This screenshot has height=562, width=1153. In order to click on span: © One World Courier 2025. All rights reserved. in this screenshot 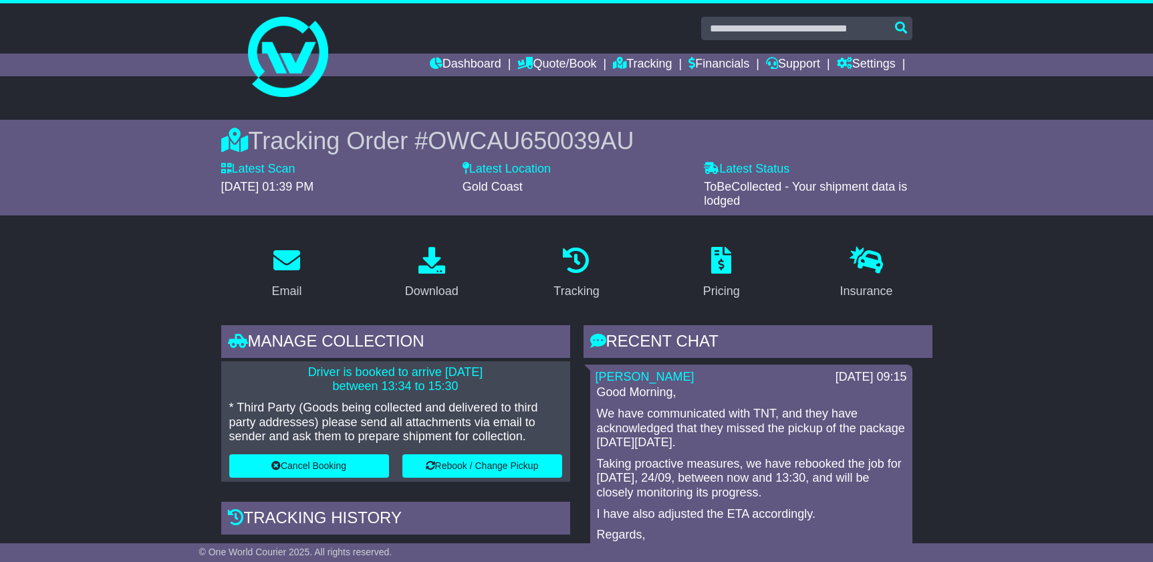, I will do `click(296, 552)`.